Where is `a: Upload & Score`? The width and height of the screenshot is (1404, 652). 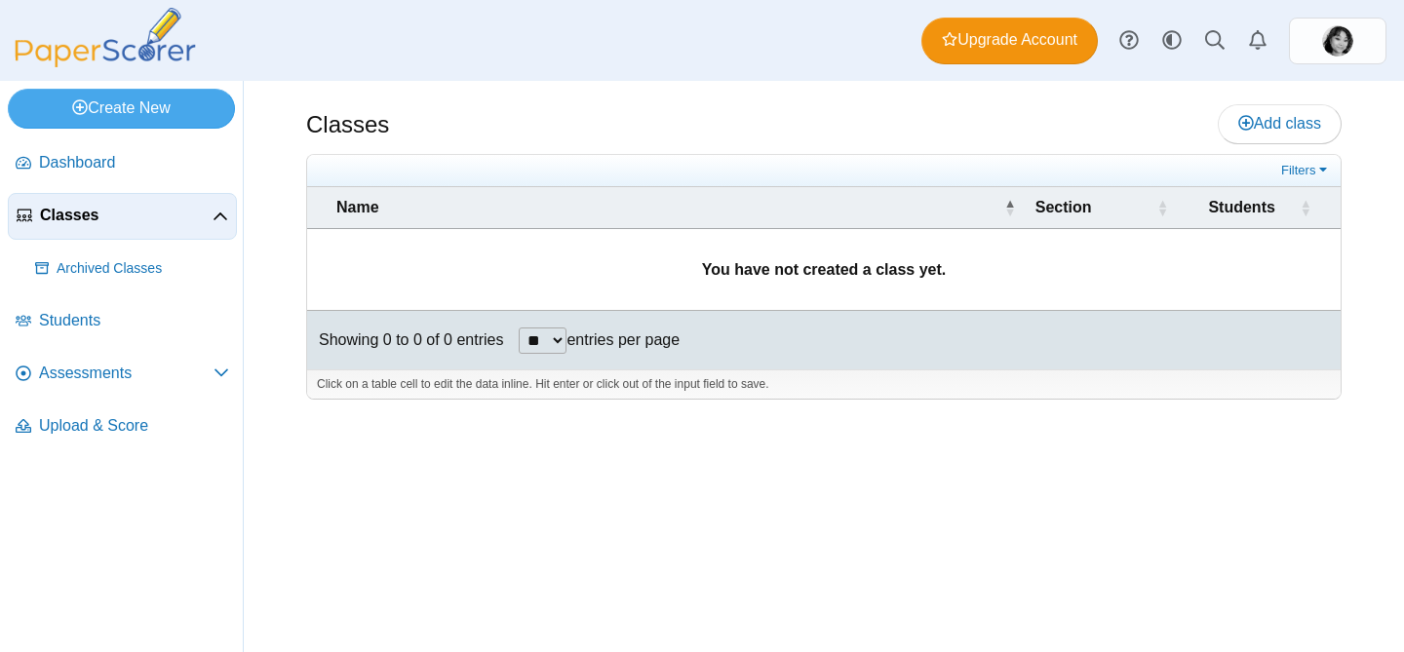 a: Upload & Score is located at coordinates (122, 427).